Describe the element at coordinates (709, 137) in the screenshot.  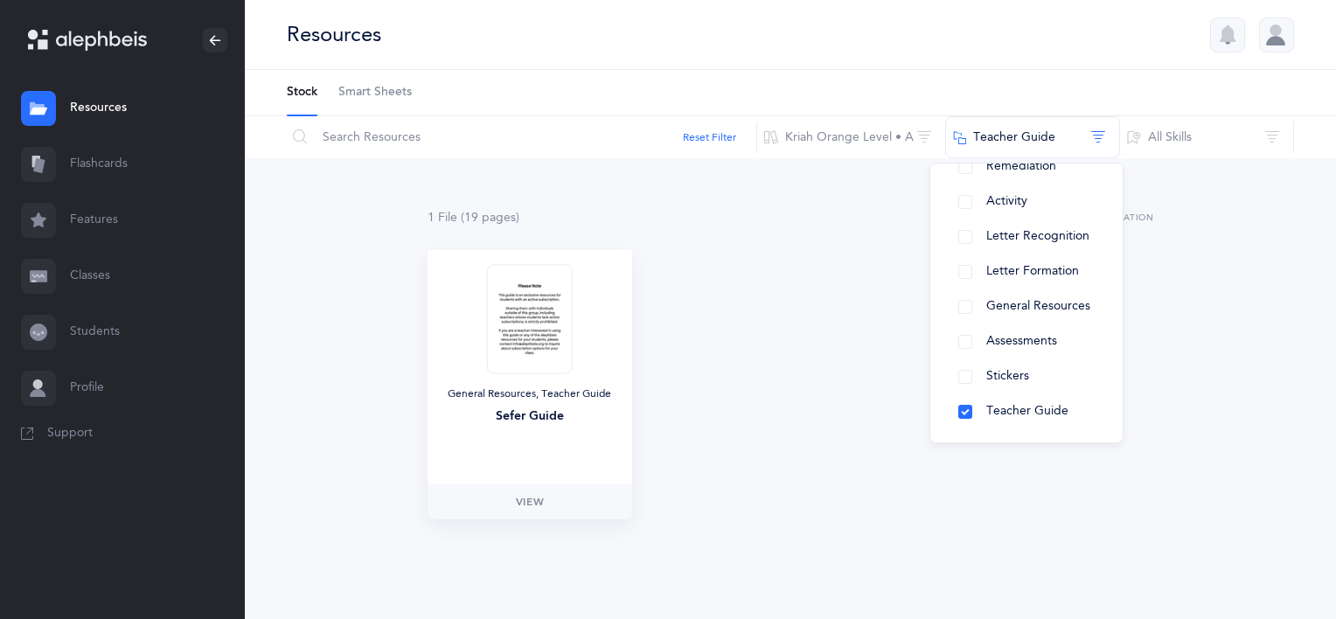
I see `button: Reset Filter` at that location.